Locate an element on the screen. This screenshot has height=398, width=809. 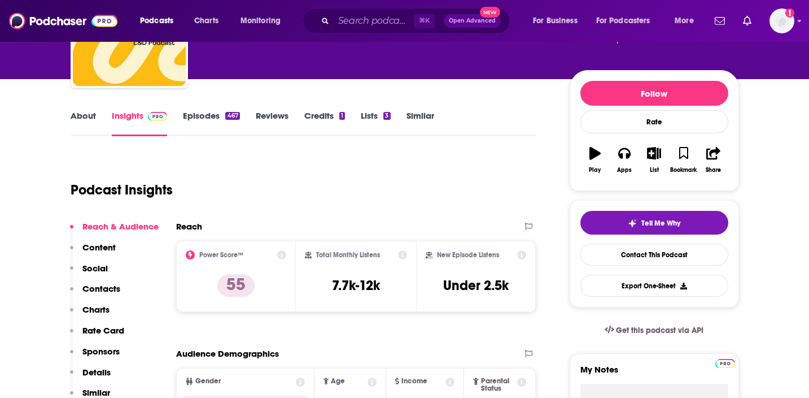
span: For Podcasters is located at coordinates (623, 21).